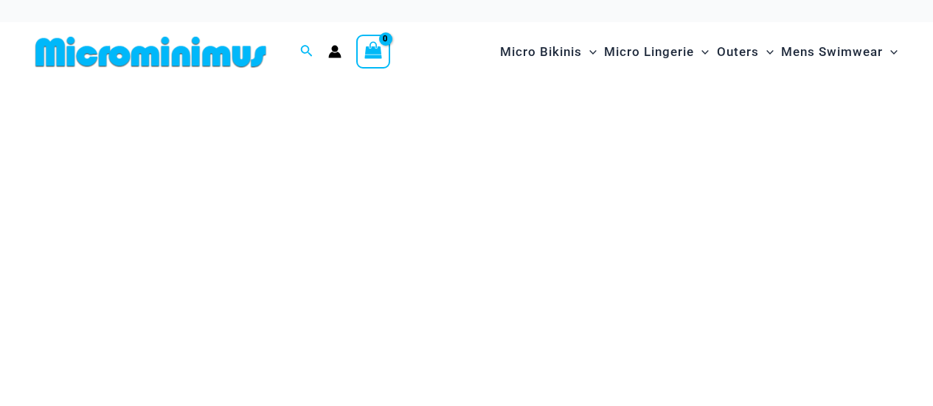 The width and height of the screenshot is (933, 406). I want to click on a: View Shopping Cart, empty, so click(373, 52).